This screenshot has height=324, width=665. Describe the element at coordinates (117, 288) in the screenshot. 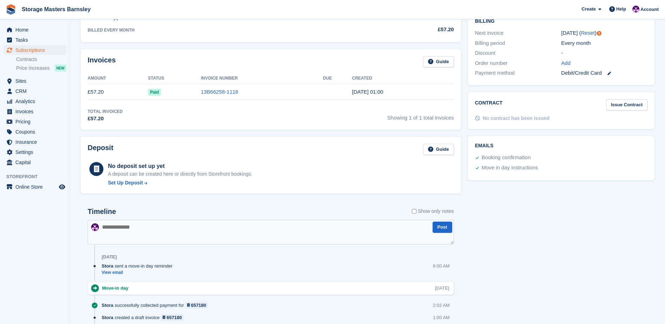

I see `div: Move-in day` at that location.